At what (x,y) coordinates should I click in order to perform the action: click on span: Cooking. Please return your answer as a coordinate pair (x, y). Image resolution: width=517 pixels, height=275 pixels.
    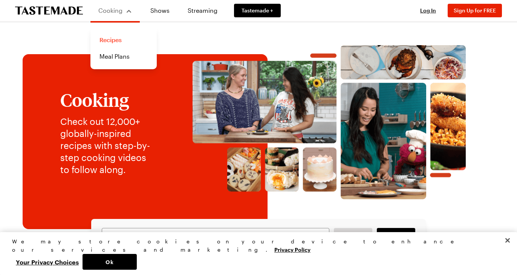
    Looking at the image, I should click on (110, 10).